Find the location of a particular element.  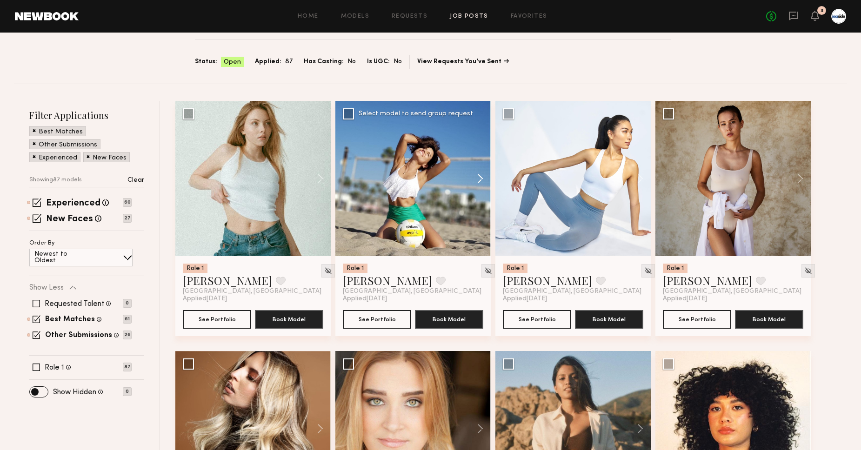

label: Other Submissions is located at coordinates (79, 336).